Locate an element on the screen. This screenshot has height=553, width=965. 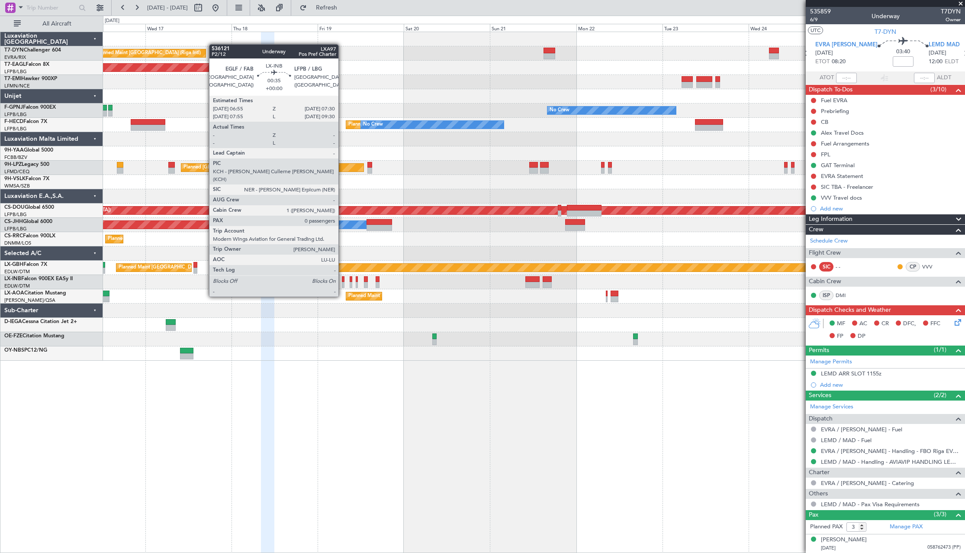
a: Schedule Crew is located at coordinates (829, 241).